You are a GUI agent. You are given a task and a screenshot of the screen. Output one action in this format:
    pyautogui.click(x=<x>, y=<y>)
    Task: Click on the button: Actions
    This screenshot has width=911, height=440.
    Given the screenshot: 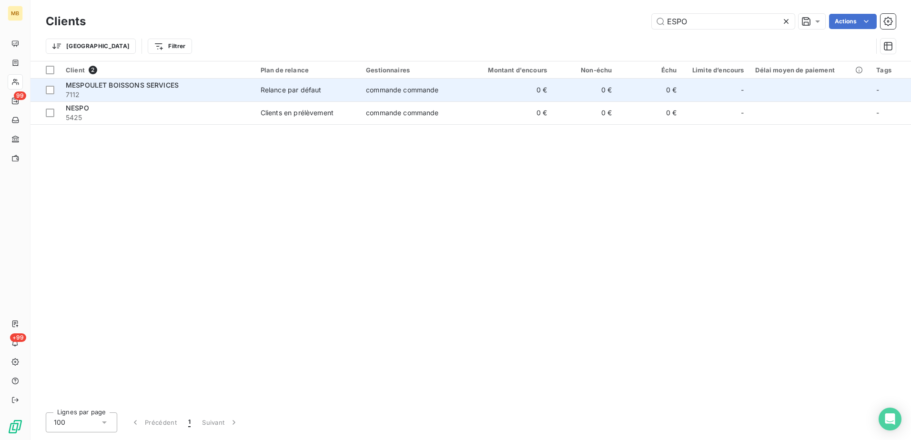 What is the action you would take?
    pyautogui.click(x=853, y=21)
    